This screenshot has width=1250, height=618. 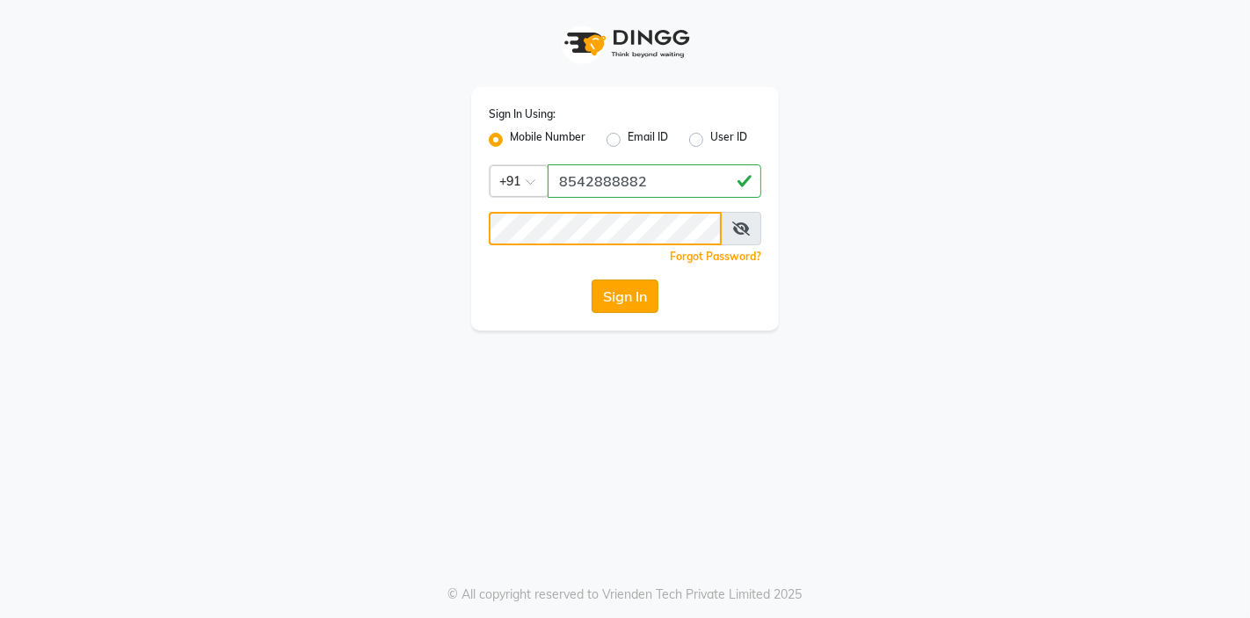 I want to click on label: Mobile Number, so click(x=548, y=140).